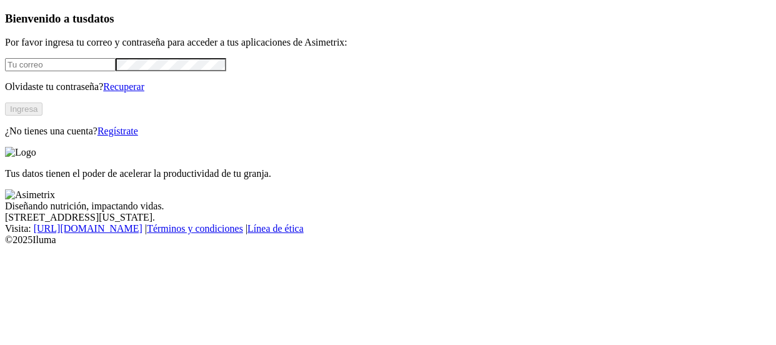 This screenshot has width=776, height=345. What do you see at coordinates (388, 42) in the screenshot?
I see `p: Por favor ingresa tu correo y contraseña para acceder a tus aplicaciones de Asimetrix:` at bounding box center [388, 42].